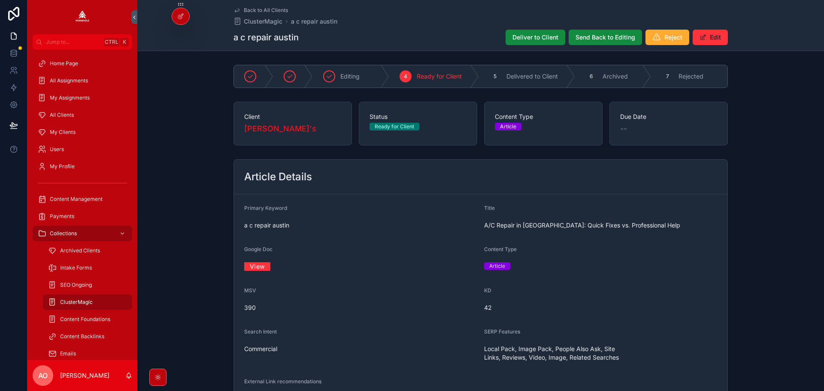 This screenshot has height=391, width=824. Describe the element at coordinates (532, 76) in the screenshot. I see `span: Delivered to Client` at that location.